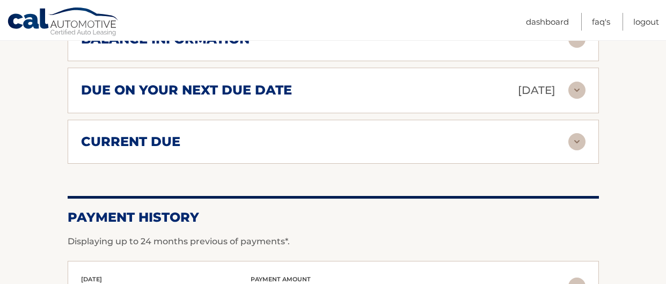  What do you see at coordinates (601, 21) in the screenshot?
I see `a: FAQ's` at bounding box center [601, 21].